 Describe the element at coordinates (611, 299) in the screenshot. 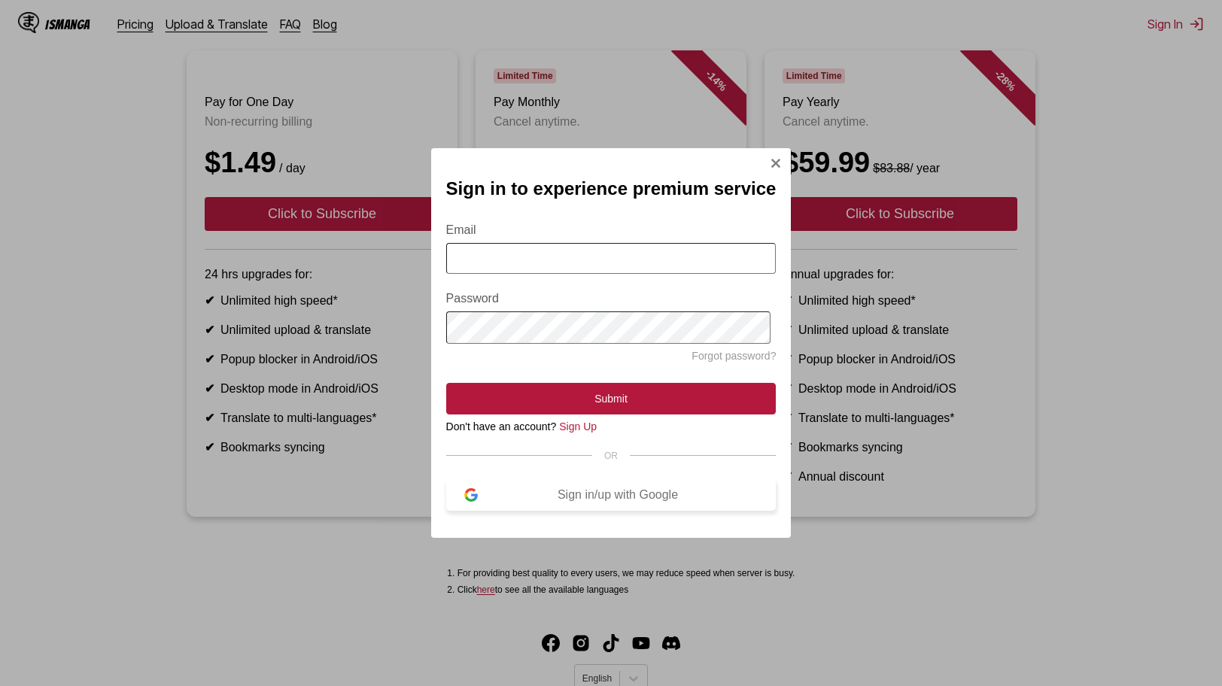

I see `label: Password` at that location.